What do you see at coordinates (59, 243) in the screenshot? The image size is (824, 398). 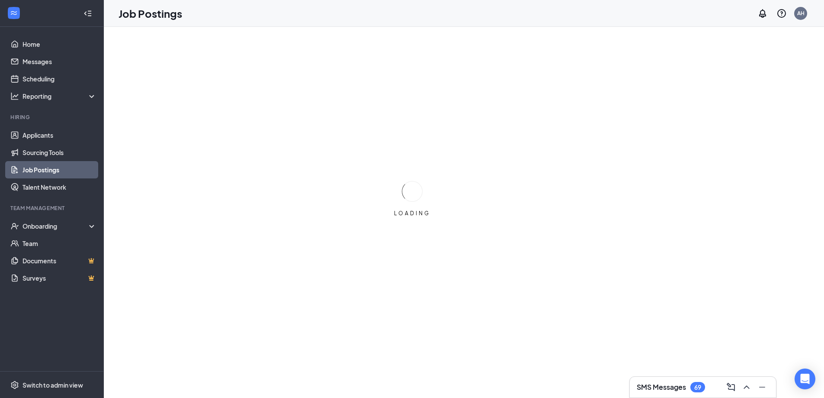 I see `a: Team` at bounding box center [59, 243].